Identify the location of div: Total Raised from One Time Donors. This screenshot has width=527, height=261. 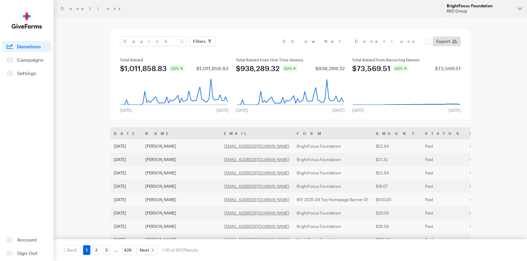
(290, 60).